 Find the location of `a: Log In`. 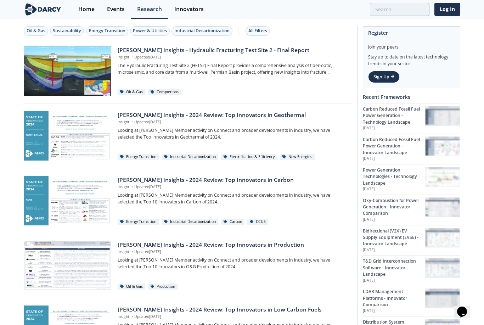

a: Log In is located at coordinates (447, 9).